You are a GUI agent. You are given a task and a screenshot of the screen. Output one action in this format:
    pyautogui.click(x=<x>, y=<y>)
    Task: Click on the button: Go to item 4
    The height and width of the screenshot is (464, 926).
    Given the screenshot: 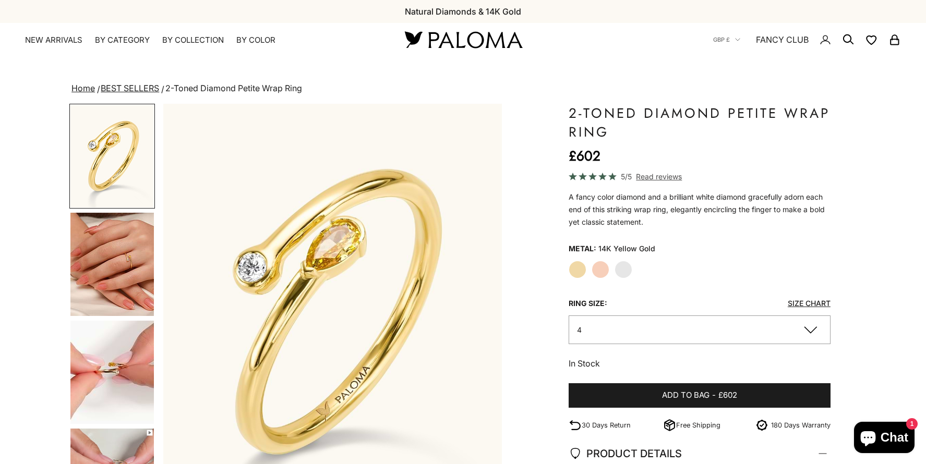 What is the action you would take?
    pyautogui.click(x=112, y=264)
    